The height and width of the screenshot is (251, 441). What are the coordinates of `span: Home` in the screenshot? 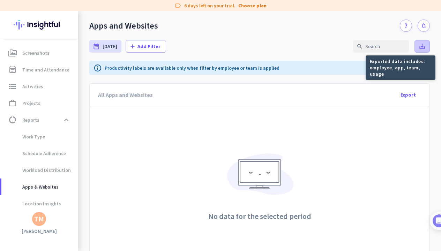 It's located at (17, 222).